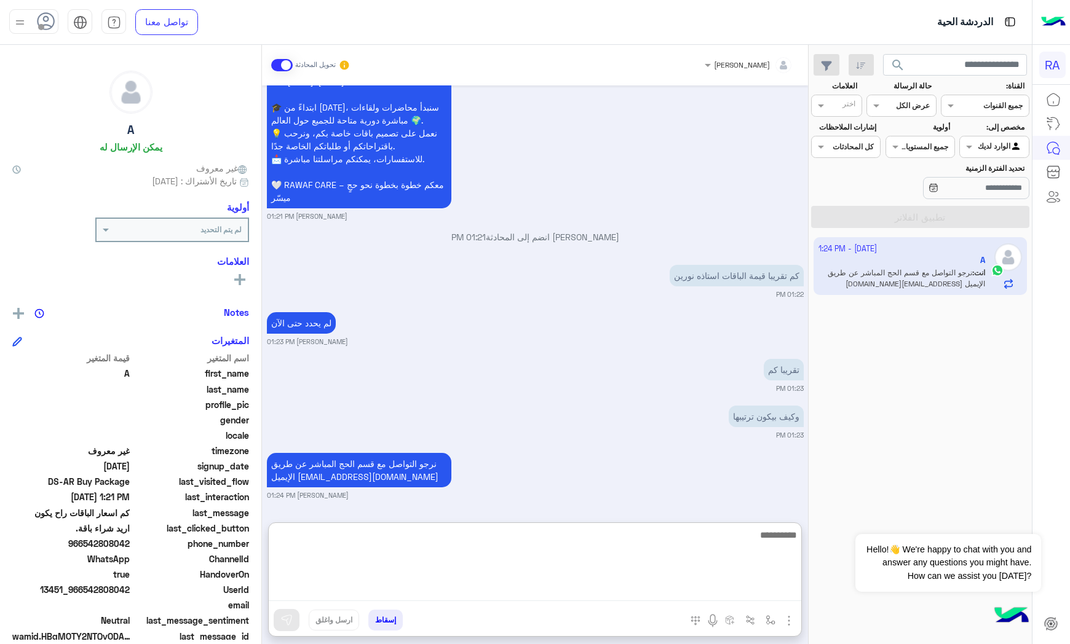 The image size is (1070, 644). What do you see at coordinates (114, 22) in the screenshot?
I see `a: tab` at bounding box center [114, 22].